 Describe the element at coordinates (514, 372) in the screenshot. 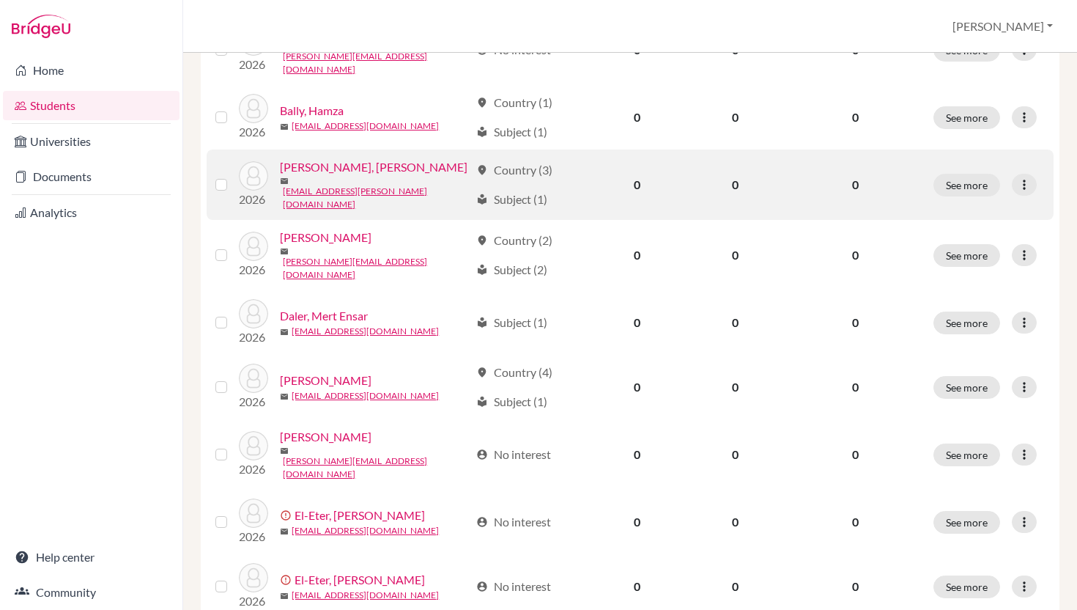

I see `div: Country (4)` at that location.